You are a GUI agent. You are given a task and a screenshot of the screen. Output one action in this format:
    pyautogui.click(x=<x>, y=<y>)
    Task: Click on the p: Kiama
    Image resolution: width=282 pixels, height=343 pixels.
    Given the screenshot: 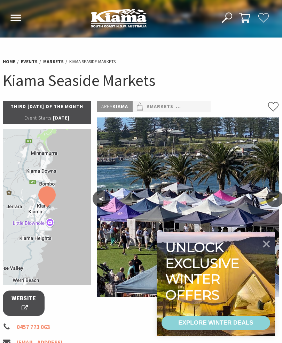 What is the action you would take?
    pyautogui.click(x=114, y=106)
    